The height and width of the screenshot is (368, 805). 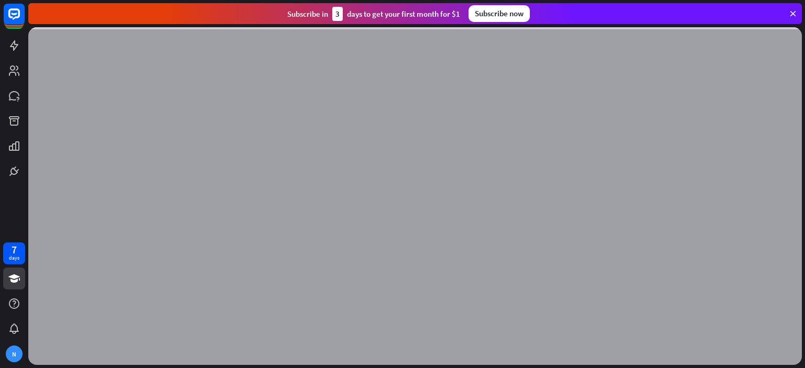 I want to click on div: Subscribe now, so click(x=499, y=14).